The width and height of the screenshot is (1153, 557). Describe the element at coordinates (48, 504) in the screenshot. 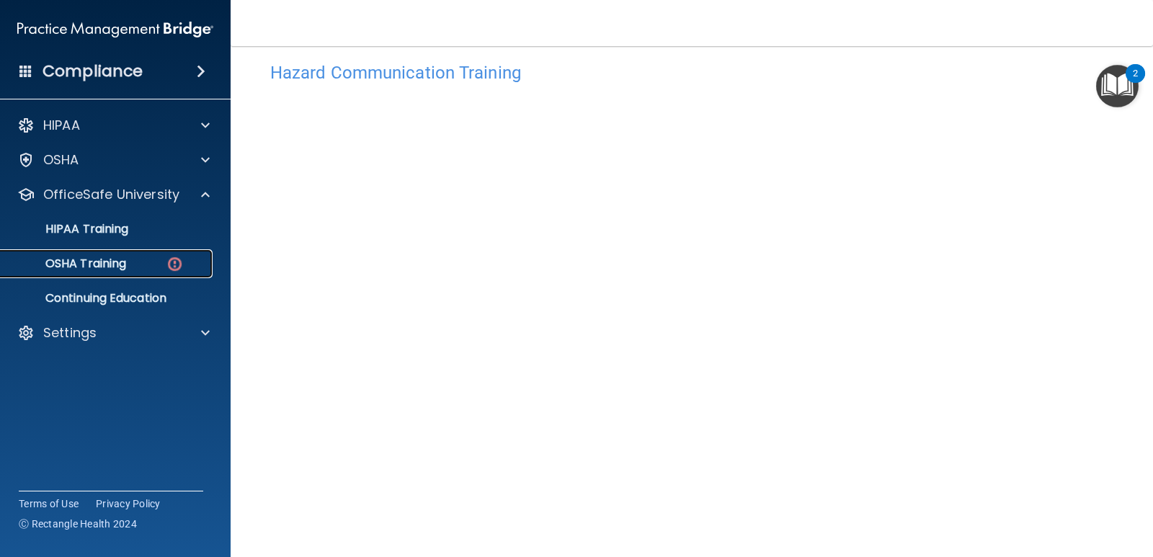

I see `a: Terms of Use` at that location.